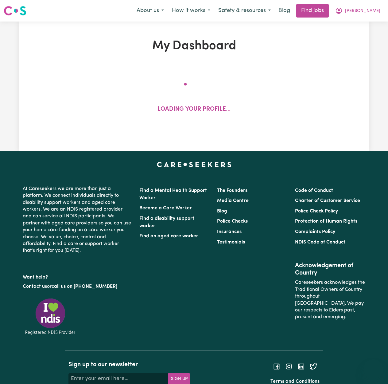 The image size is (388, 384). I want to click on p: At Careseekers we are more than just a platform. We connect individuals directly to disability su..., so click(77, 220).